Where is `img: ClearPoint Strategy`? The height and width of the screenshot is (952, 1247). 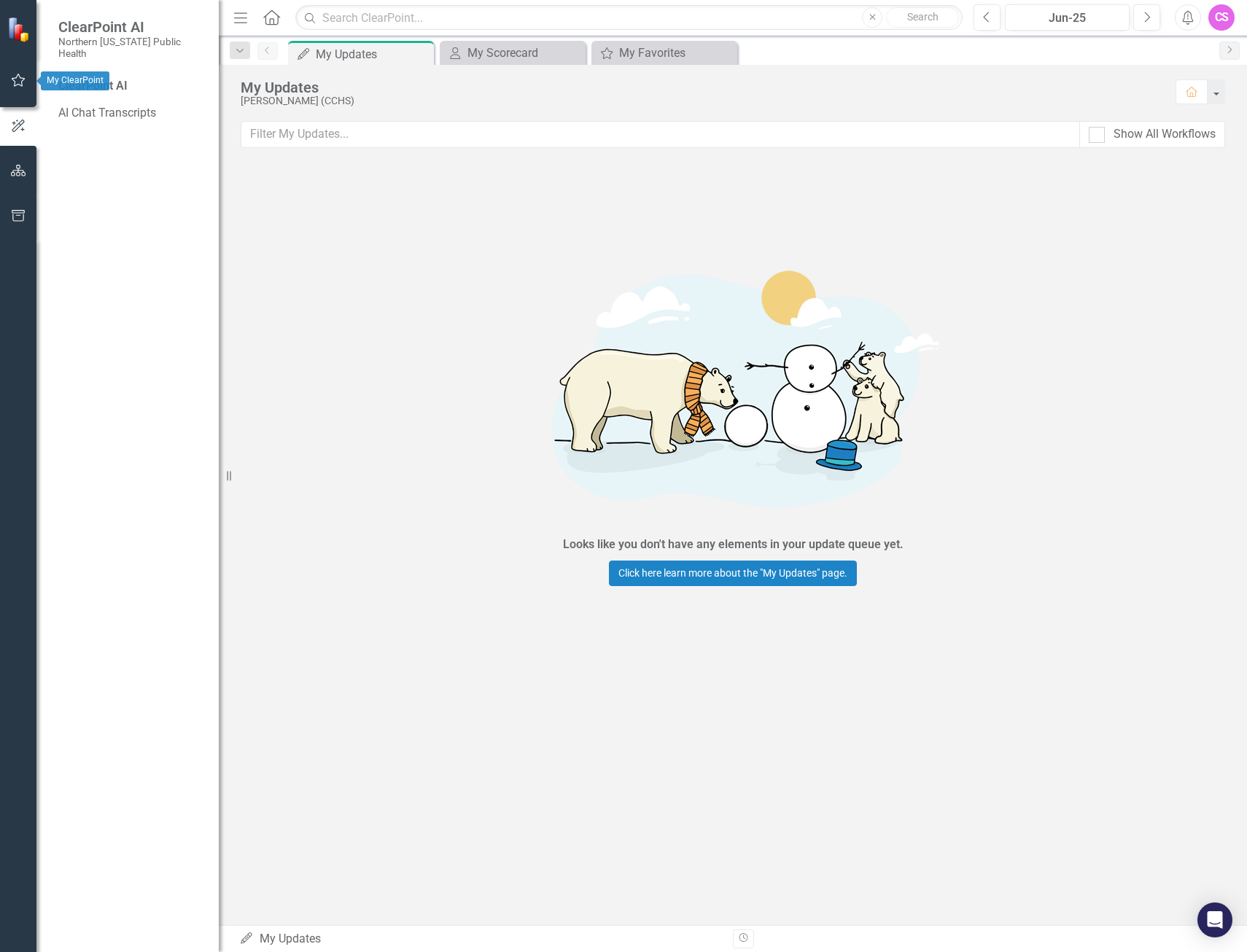
img: ClearPoint Strategy is located at coordinates (20, 29).